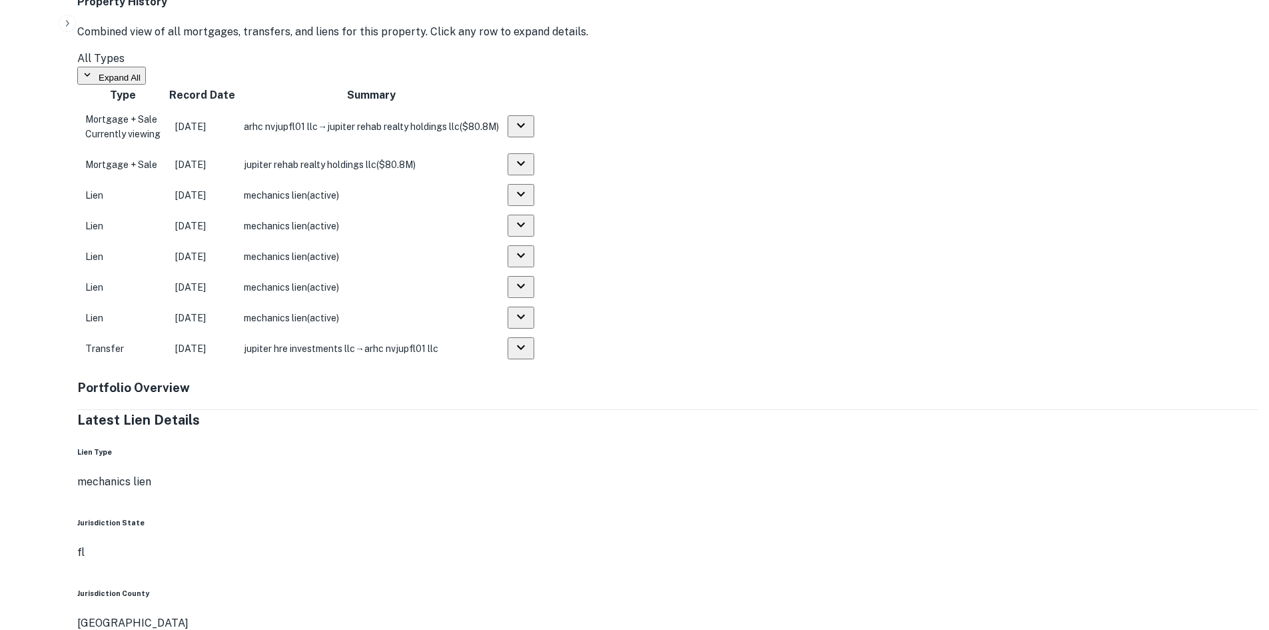 Image resolution: width=1269 pixels, height=630 pixels. What do you see at coordinates (111, 75) in the screenshot?
I see `button: Expand All` at bounding box center [111, 75].